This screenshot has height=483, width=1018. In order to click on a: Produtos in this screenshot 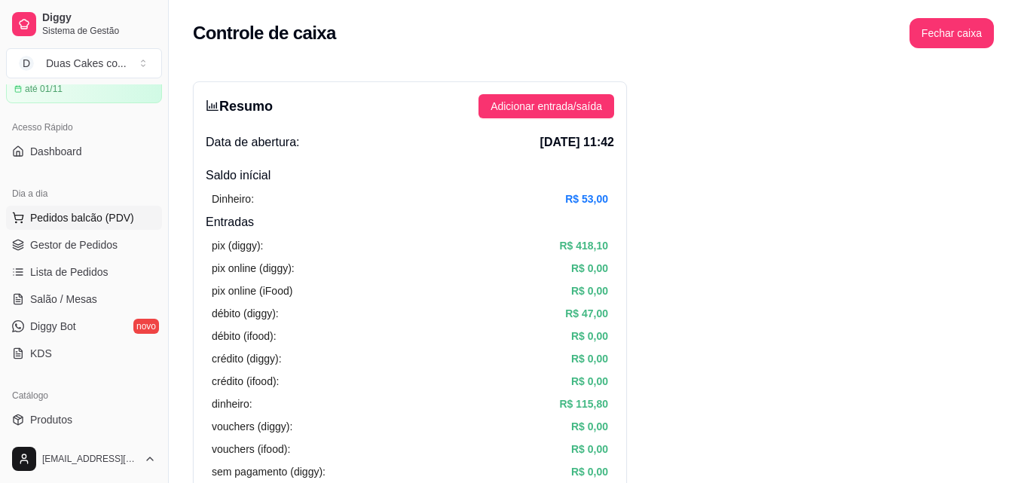, I will do `click(84, 420)`.